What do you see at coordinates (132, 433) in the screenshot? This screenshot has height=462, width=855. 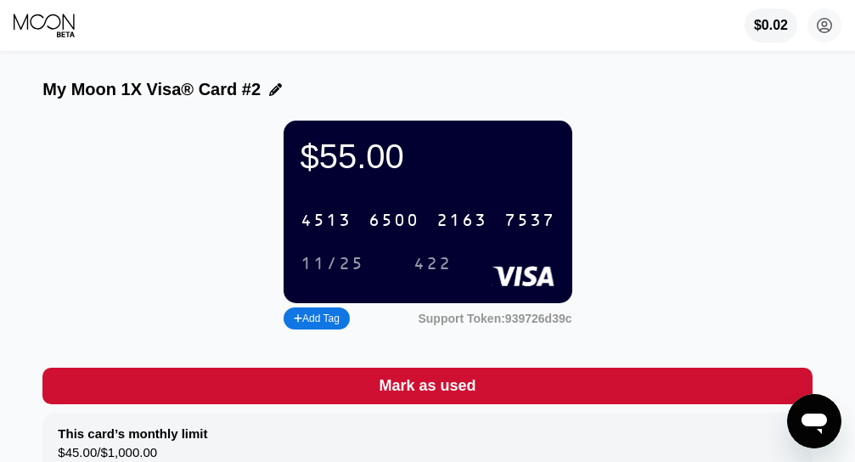 I see `div: This card’s monthly limit` at bounding box center [132, 433].